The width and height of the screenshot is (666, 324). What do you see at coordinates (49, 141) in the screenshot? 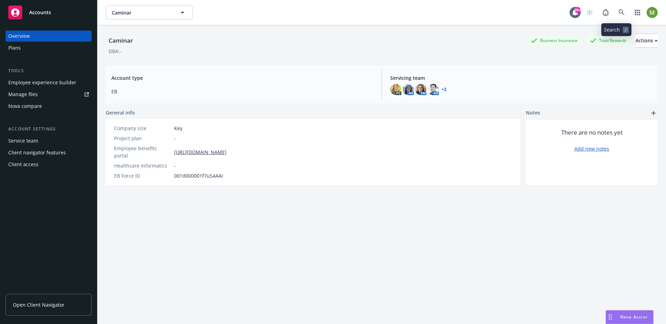
I see `a: Service team` at bounding box center [49, 141].